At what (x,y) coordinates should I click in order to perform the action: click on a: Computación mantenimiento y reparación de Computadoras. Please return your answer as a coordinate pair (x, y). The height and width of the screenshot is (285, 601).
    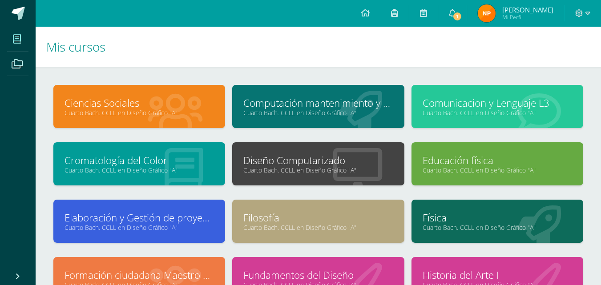
    Looking at the image, I should click on (318, 103).